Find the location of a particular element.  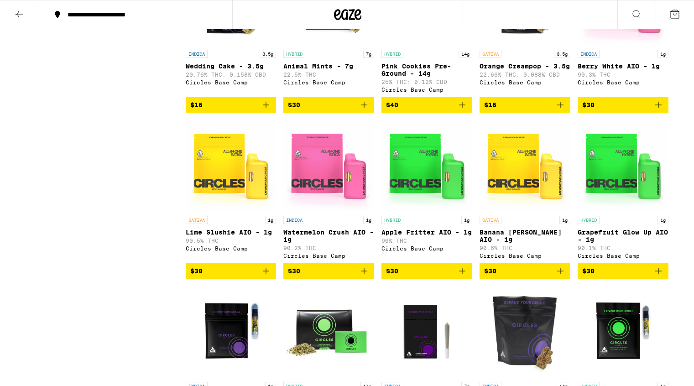

p: Apple Fritter AIO - 1g is located at coordinates (427, 232).